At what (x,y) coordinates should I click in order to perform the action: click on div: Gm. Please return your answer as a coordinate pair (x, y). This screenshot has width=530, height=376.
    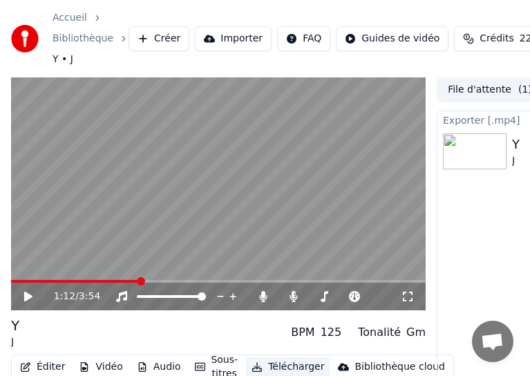
    Looking at the image, I should click on (416, 333).